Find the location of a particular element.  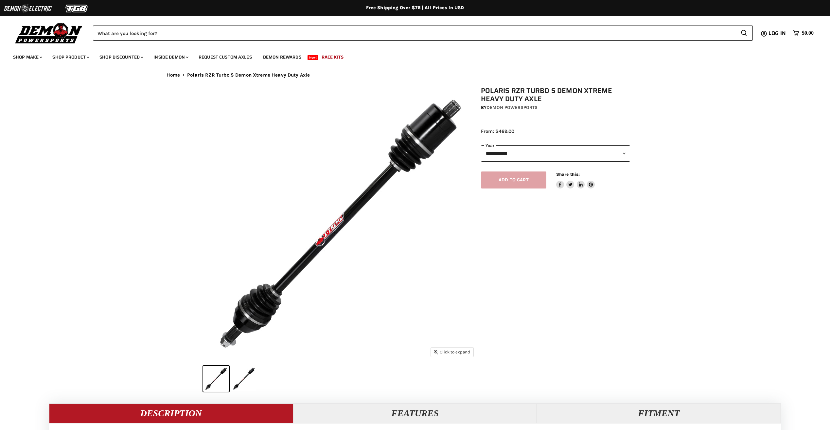

button: Fitment is located at coordinates (659, 413).